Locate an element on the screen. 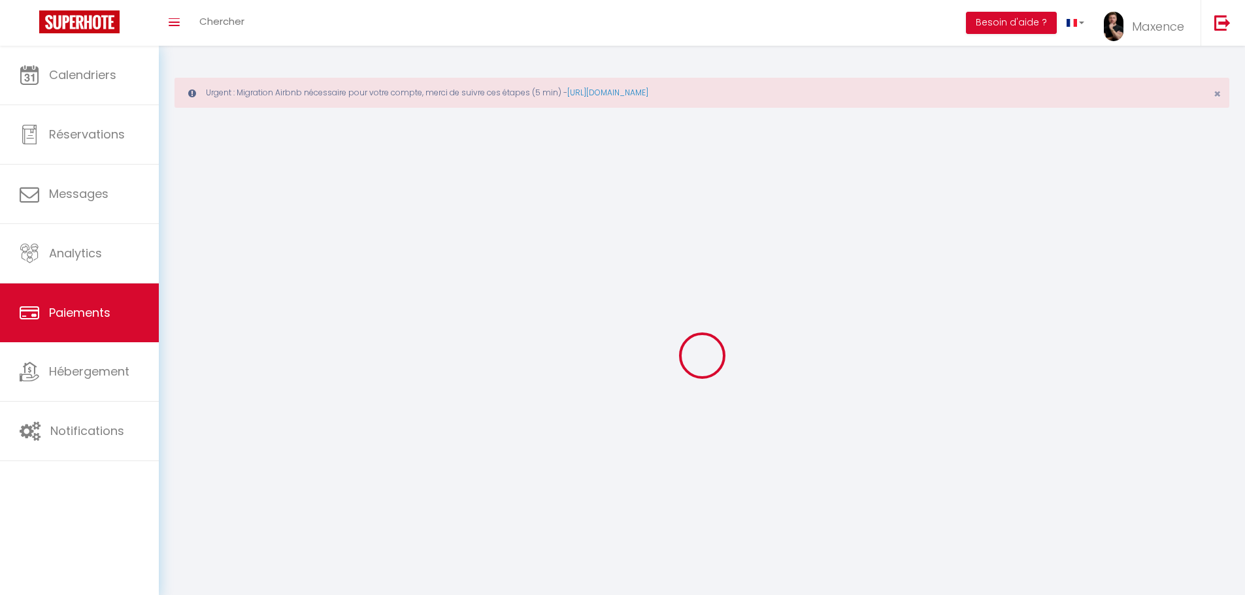 Image resolution: width=1245 pixels, height=595 pixels. img: Super Booking is located at coordinates (79, 22).